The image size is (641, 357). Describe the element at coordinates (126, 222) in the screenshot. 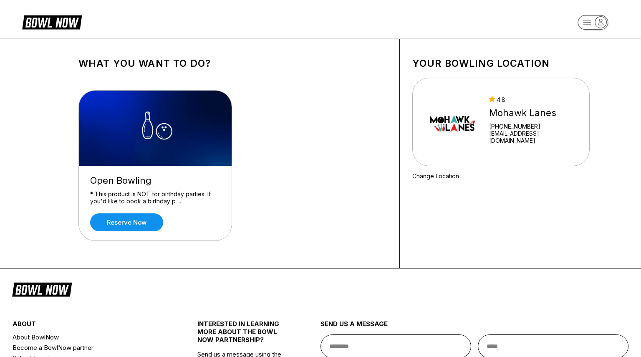

I see `a: Reserve now` at that location.